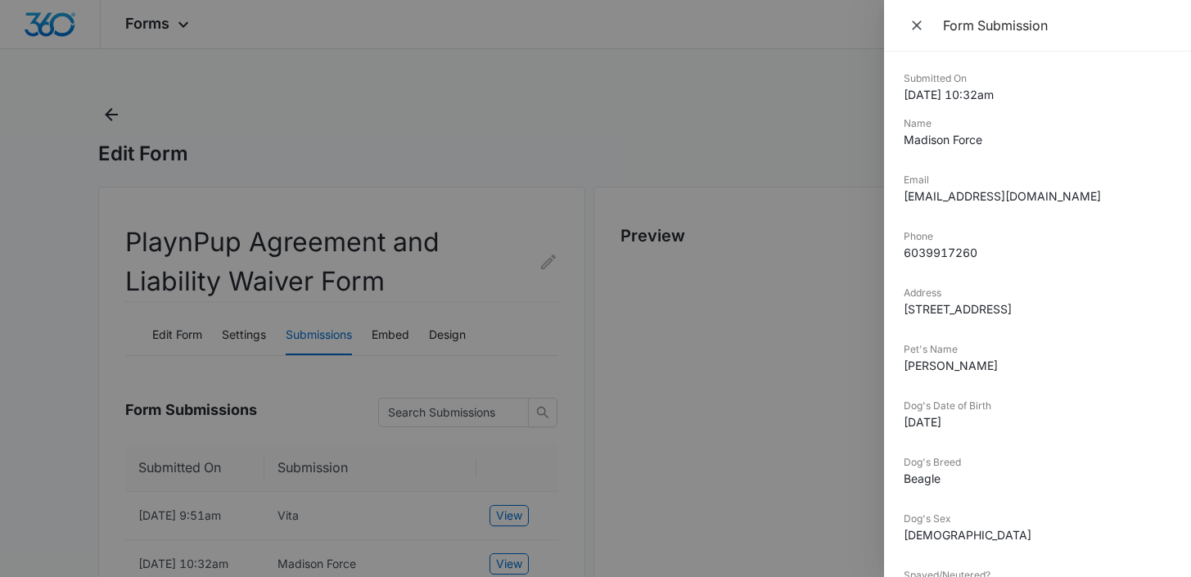 The width and height of the screenshot is (1191, 577). Describe the element at coordinates (1037, 180) in the screenshot. I see `dt: Email` at that location.